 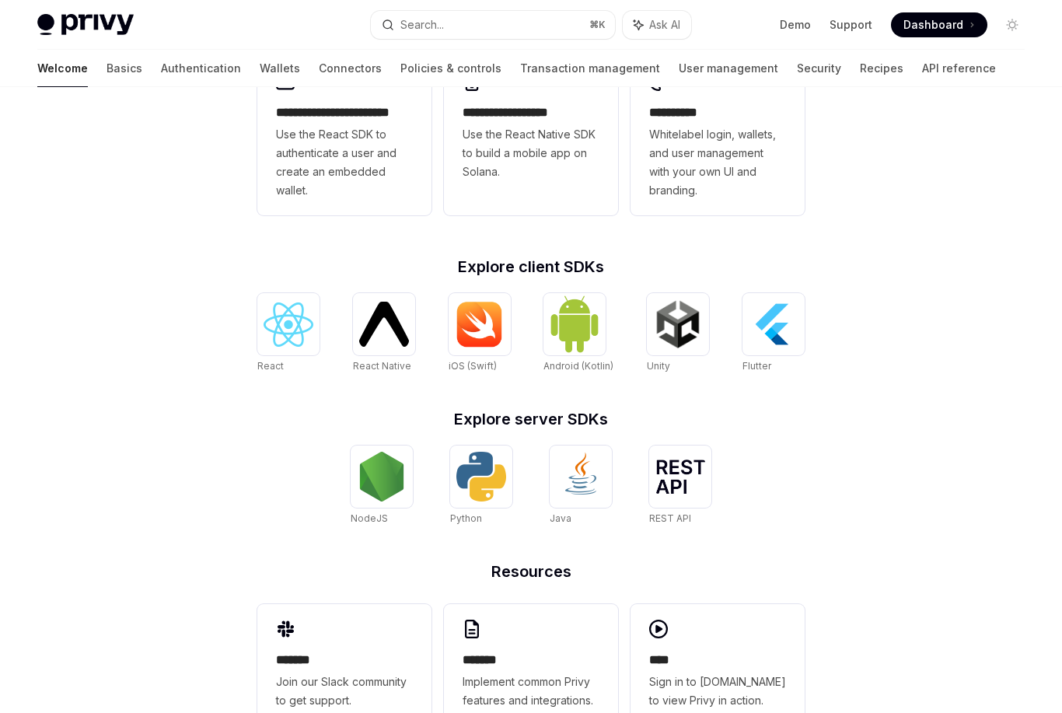 I want to click on span: Use the React SDK to authenticate a user and create an embedded wallet., so click(x=344, y=162).